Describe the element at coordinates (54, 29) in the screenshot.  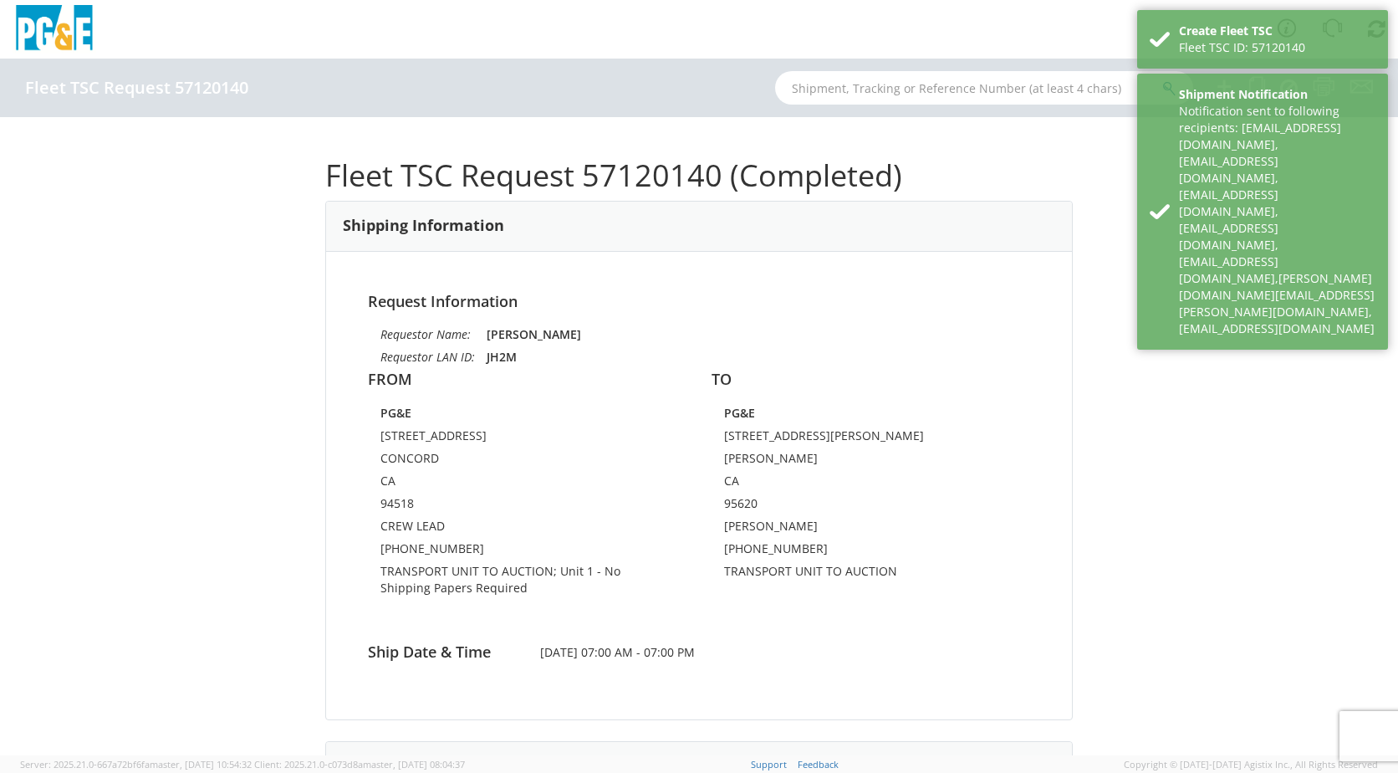
I see `img: pge-logo-06675f144f4cfa6a6814.png` at that location.